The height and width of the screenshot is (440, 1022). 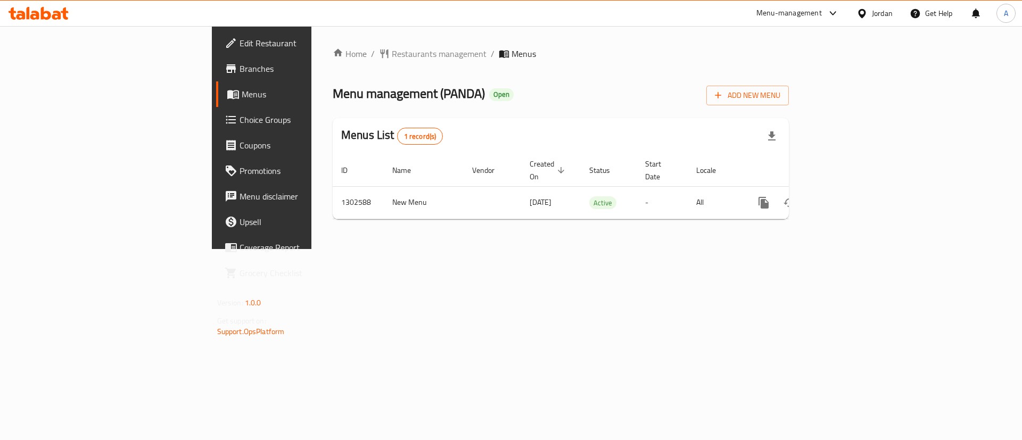 I want to click on span: Created On, so click(x=549, y=170).